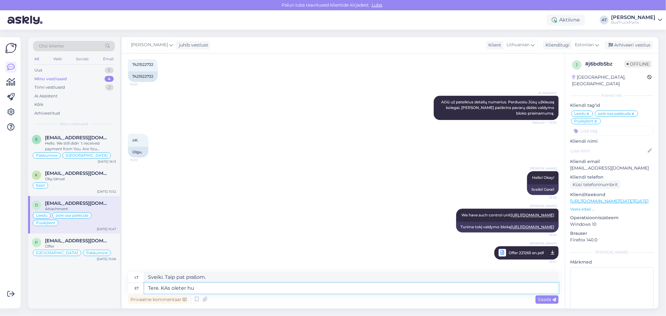  Describe the element at coordinates (82, 59) in the screenshot. I see `div: Socials` at that location.